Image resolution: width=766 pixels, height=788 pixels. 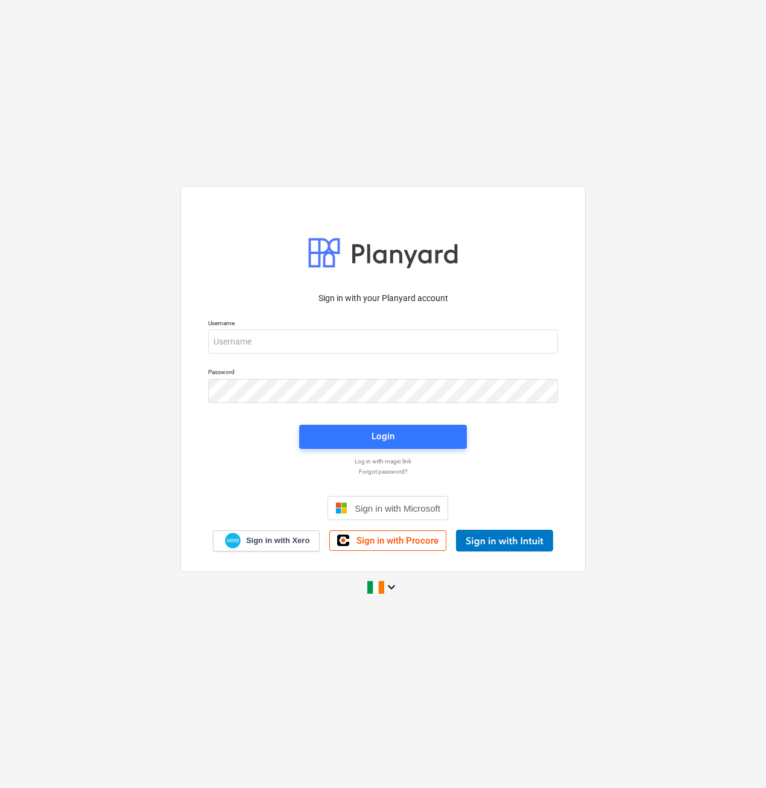 I want to click on a: Log in with magic link, so click(x=383, y=461).